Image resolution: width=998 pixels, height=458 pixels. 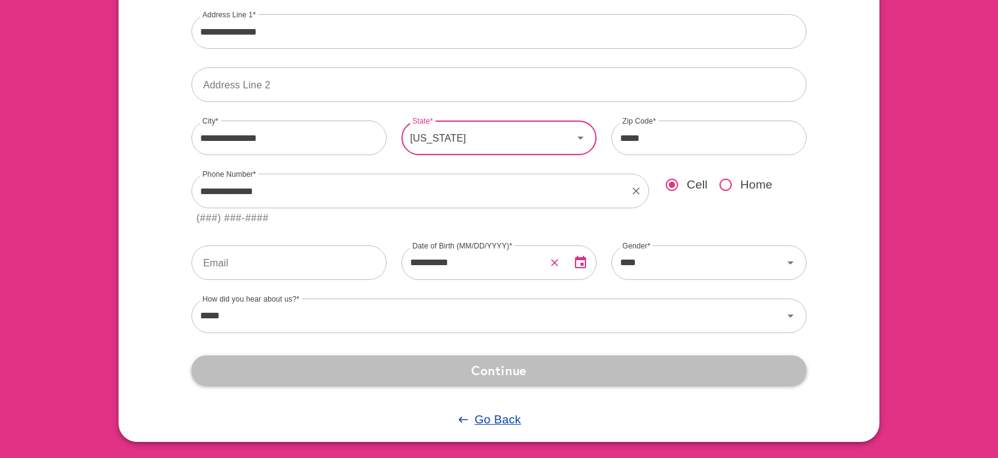 I want to click on button: Clear, so click(x=555, y=262).